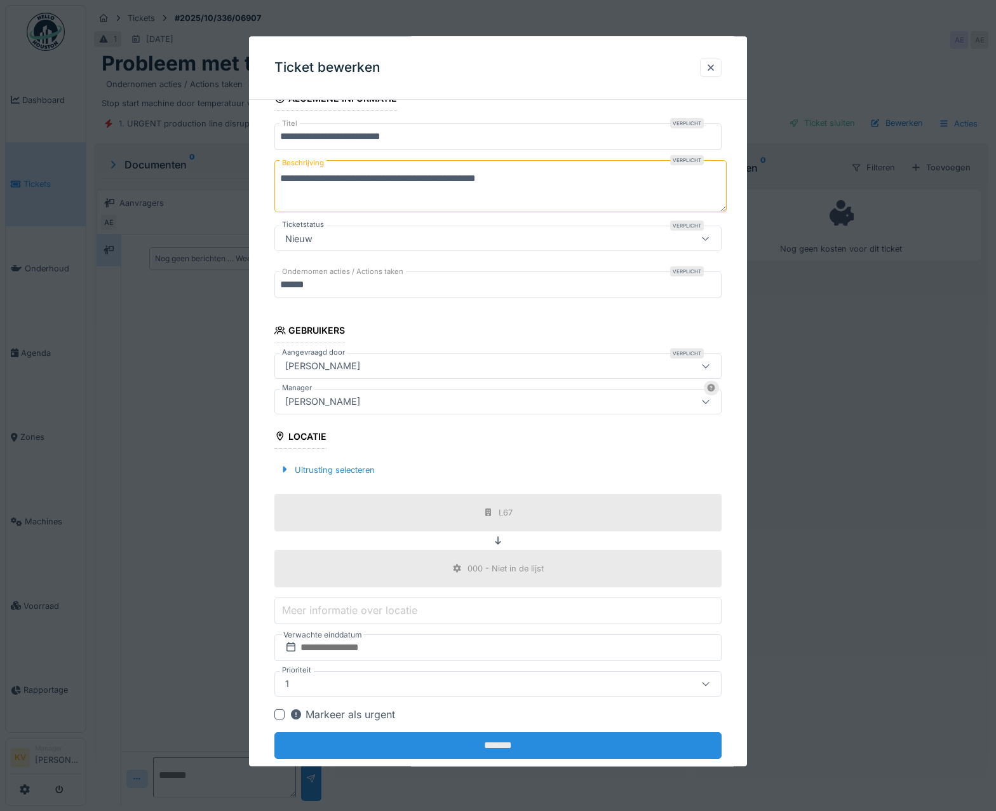  I want to click on label: Verwachte einddatum, so click(323, 635).